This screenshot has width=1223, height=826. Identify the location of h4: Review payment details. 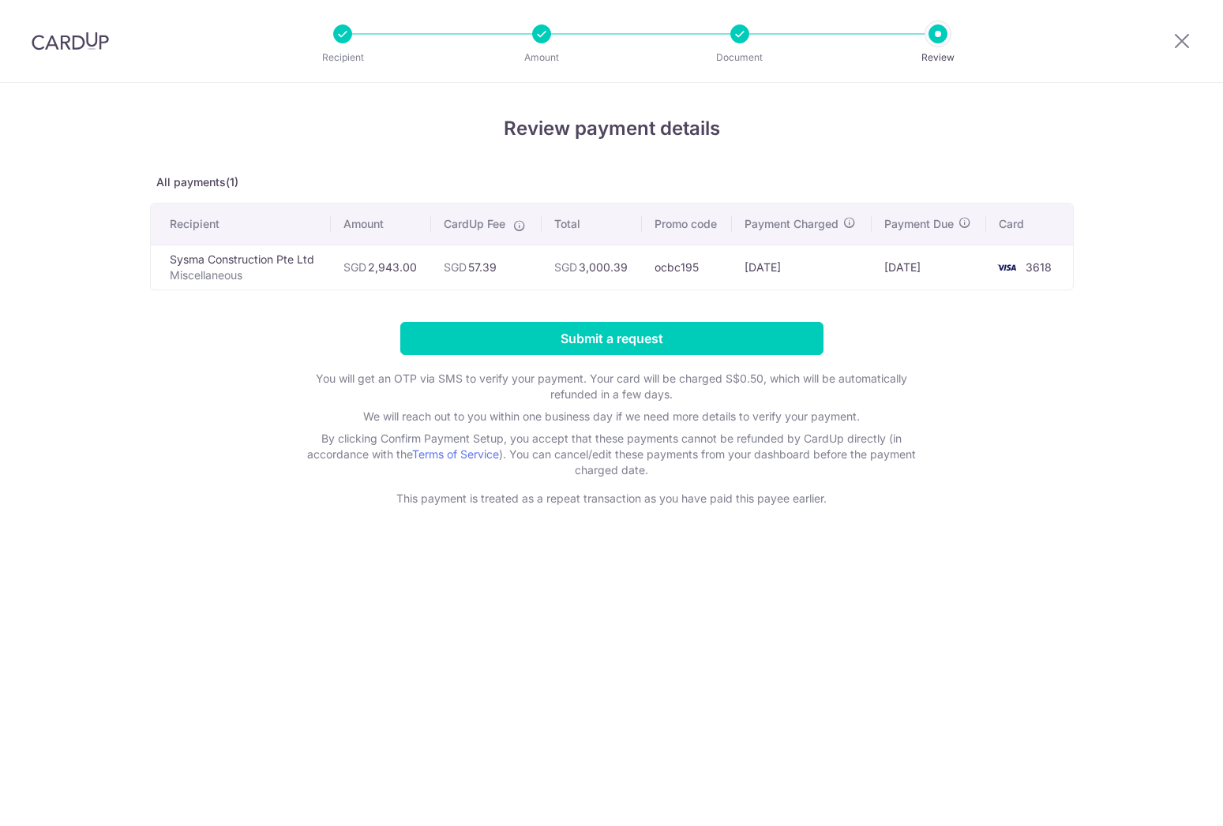
(612, 129).